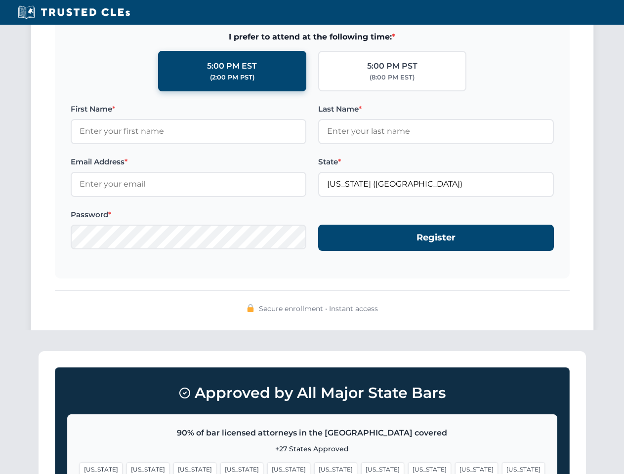 Image resolution: width=624 pixels, height=474 pixels. Describe the element at coordinates (436, 131) in the screenshot. I see `input: Enter your last name` at that location.